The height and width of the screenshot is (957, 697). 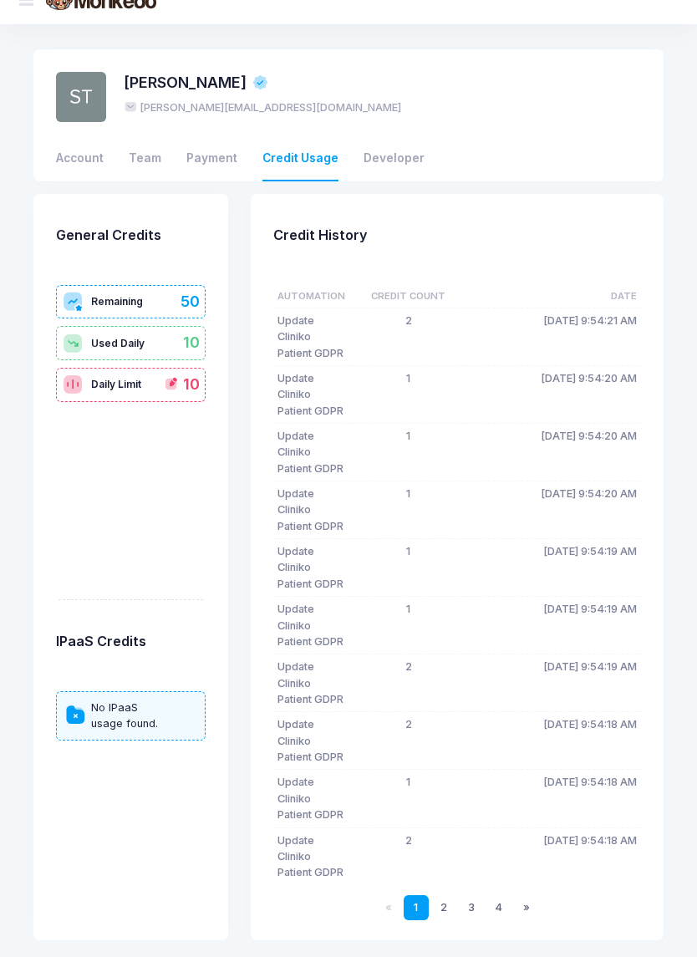 I want to click on th: Date, so click(x=554, y=297).